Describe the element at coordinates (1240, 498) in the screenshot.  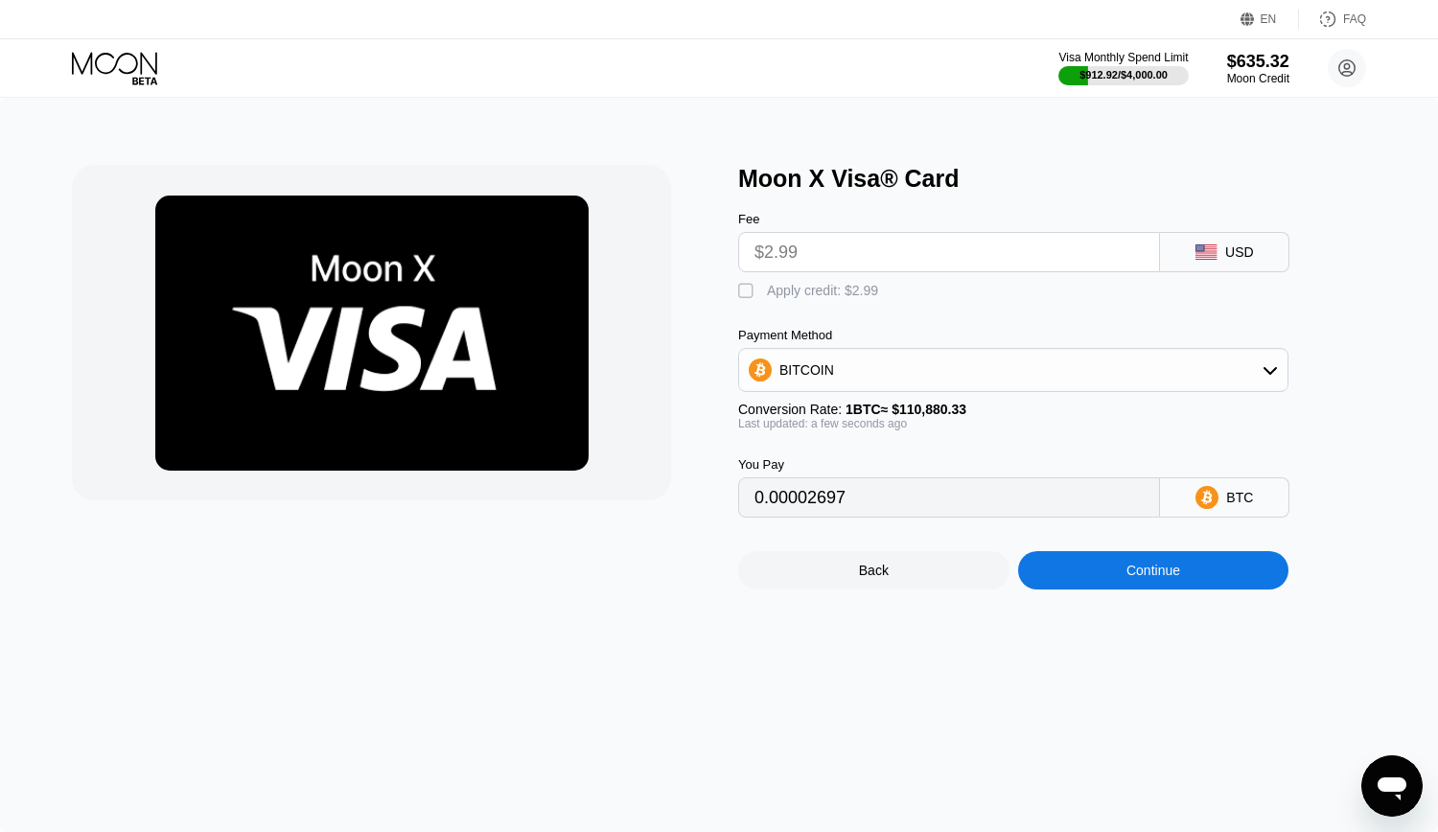
I see `div: BTC` at that location.